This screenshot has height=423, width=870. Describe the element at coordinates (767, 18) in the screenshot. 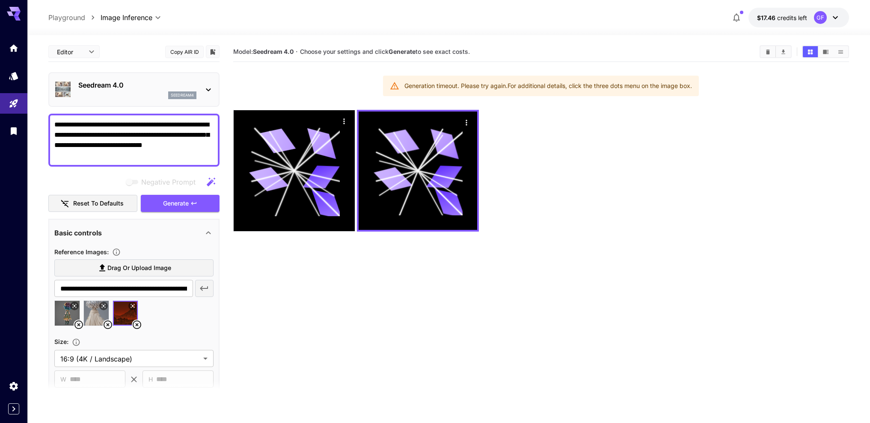

I see `span: $17.46` at that location.